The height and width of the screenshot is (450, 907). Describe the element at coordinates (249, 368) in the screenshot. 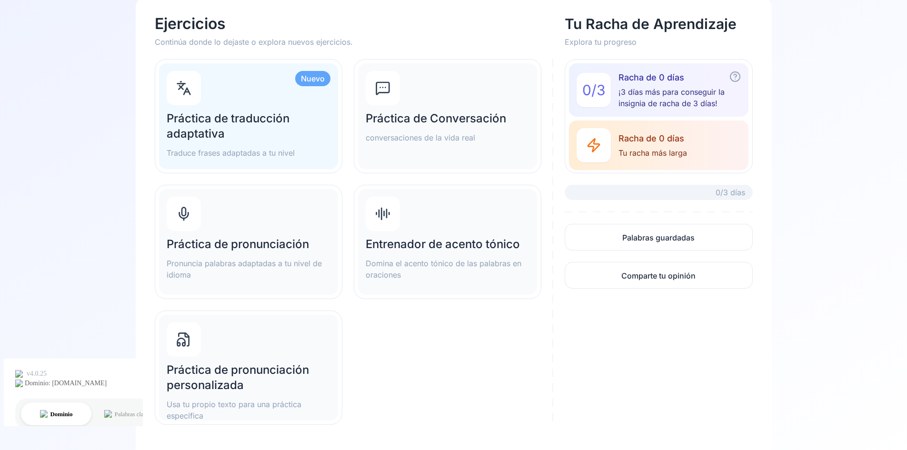

I see `a: Práctica de pronunciación personalizadaUsa tu propio texto para una práctica específica` at that location.